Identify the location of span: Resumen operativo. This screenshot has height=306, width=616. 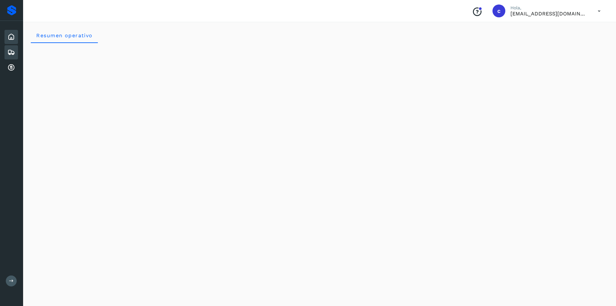
(64, 35).